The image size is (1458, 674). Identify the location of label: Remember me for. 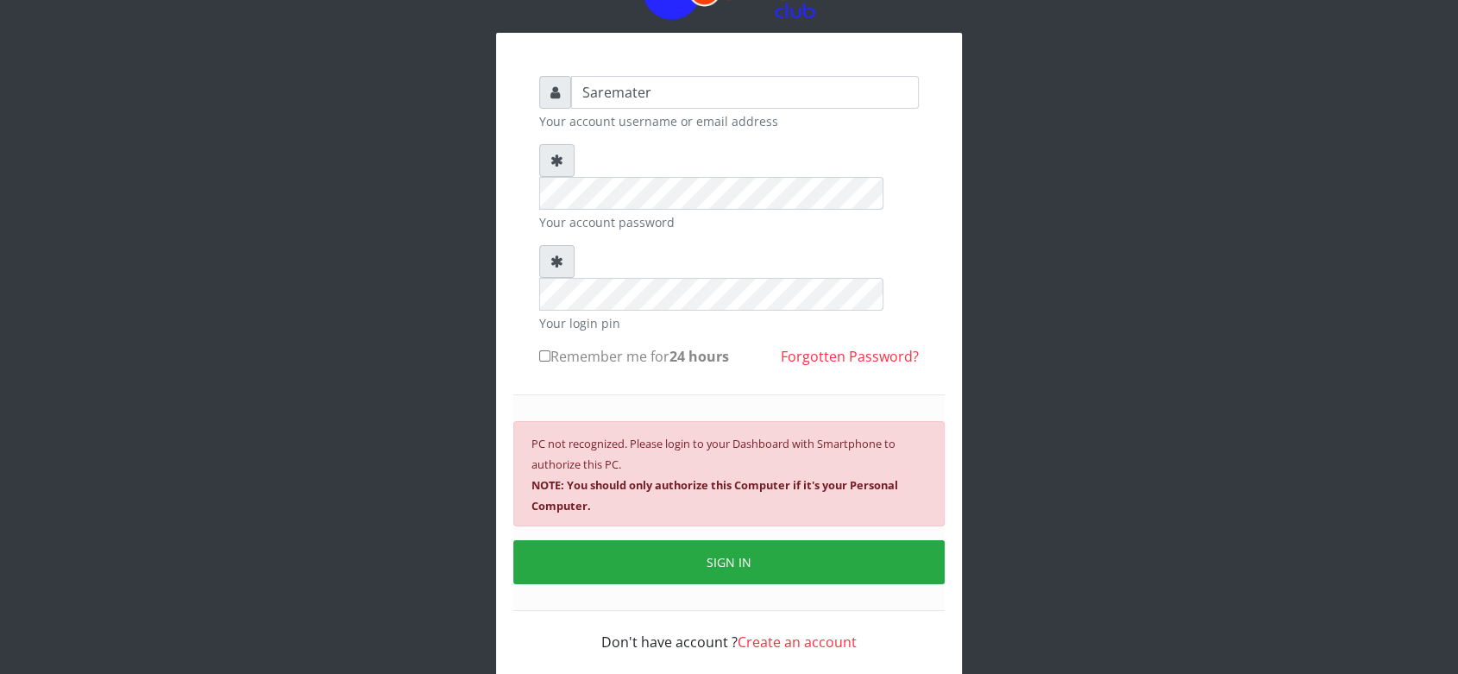
(634, 356).